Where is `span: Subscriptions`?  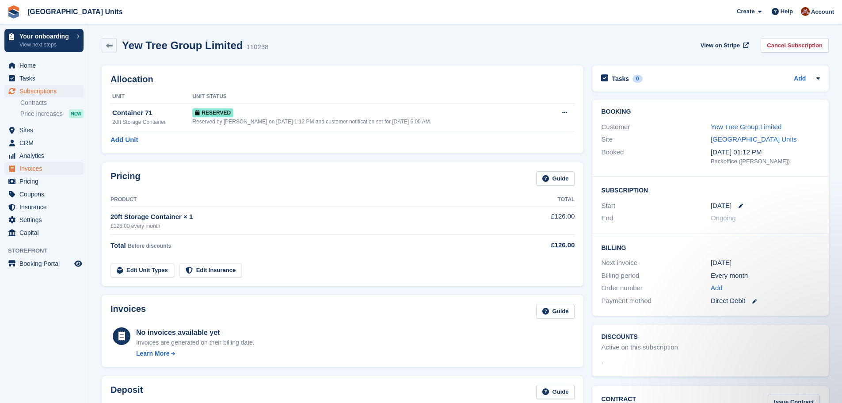
span: Subscriptions is located at coordinates (46, 91).